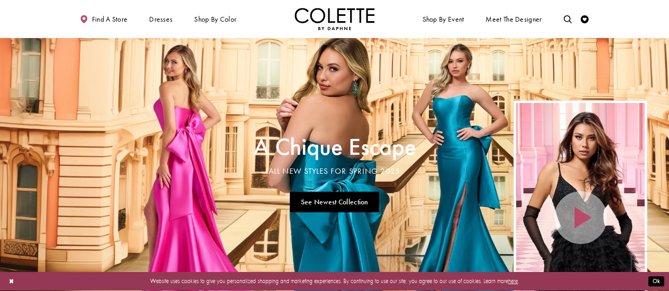 Image resolution: width=669 pixels, height=291 pixels. What do you see at coordinates (335, 19) in the screenshot?
I see `a: Visit Home Page` at bounding box center [335, 19].